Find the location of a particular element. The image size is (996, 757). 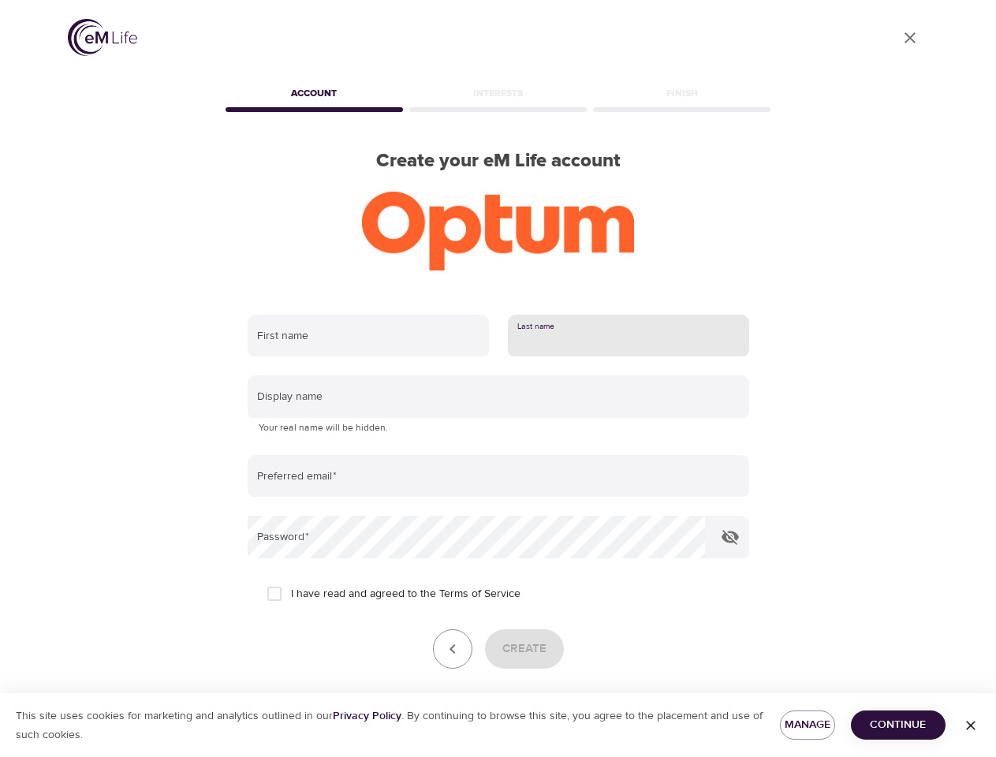

img: logo is located at coordinates (103, 37).